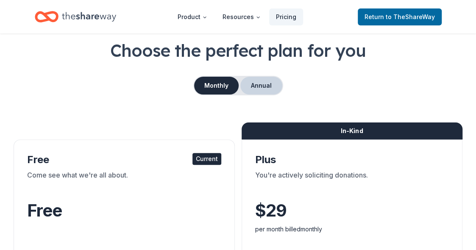  What do you see at coordinates (352, 131) in the screenshot?
I see `div: In-Kind` at bounding box center [352, 131].